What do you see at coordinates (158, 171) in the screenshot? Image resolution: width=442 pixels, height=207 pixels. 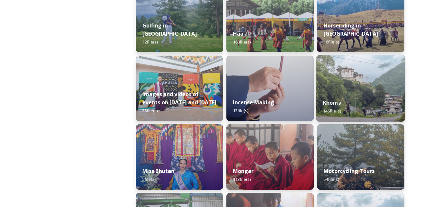 I see `strong: Miss Bhutan` at bounding box center [158, 171].